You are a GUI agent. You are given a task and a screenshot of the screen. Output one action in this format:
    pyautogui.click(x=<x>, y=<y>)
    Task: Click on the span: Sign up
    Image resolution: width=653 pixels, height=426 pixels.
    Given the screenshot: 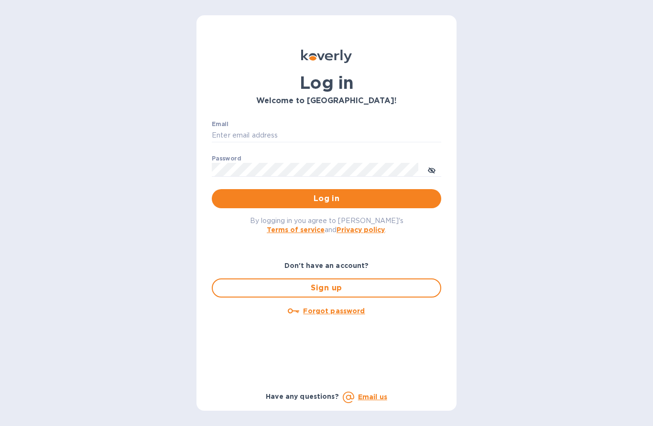 What is the action you would take?
    pyautogui.click(x=326, y=288)
    